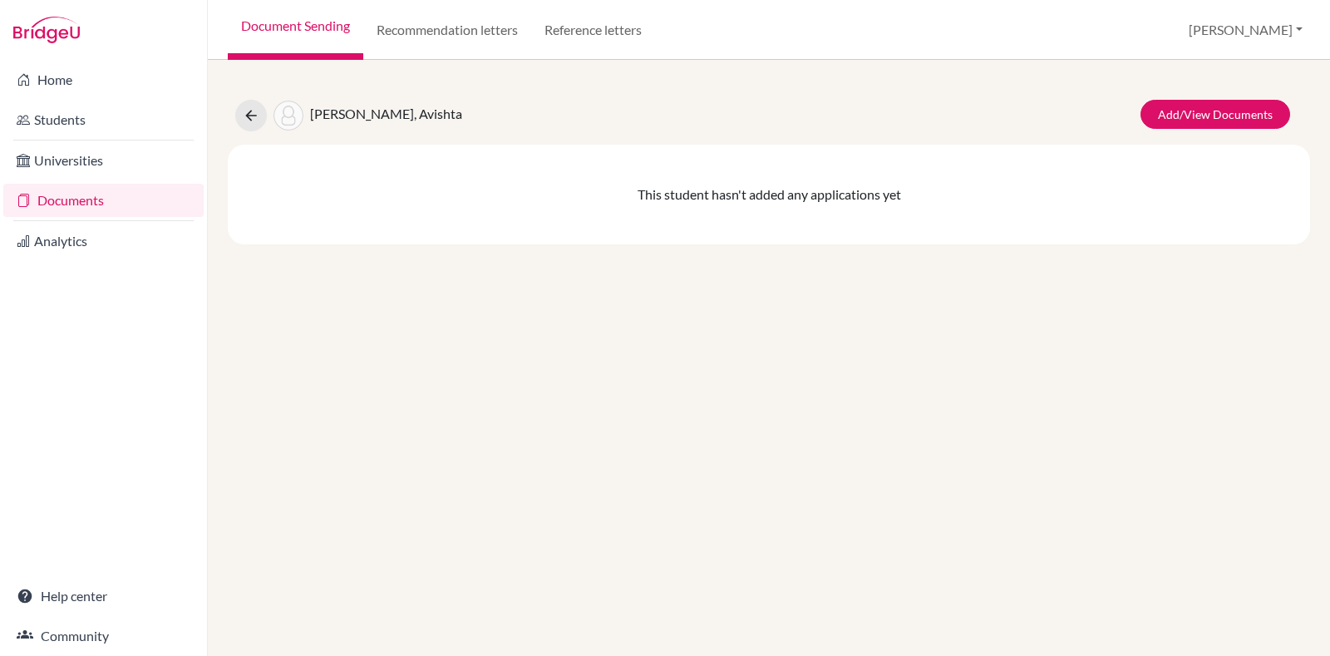 Image resolution: width=1330 pixels, height=656 pixels. Describe the element at coordinates (47, 30) in the screenshot. I see `img: Bridge-U` at that location.